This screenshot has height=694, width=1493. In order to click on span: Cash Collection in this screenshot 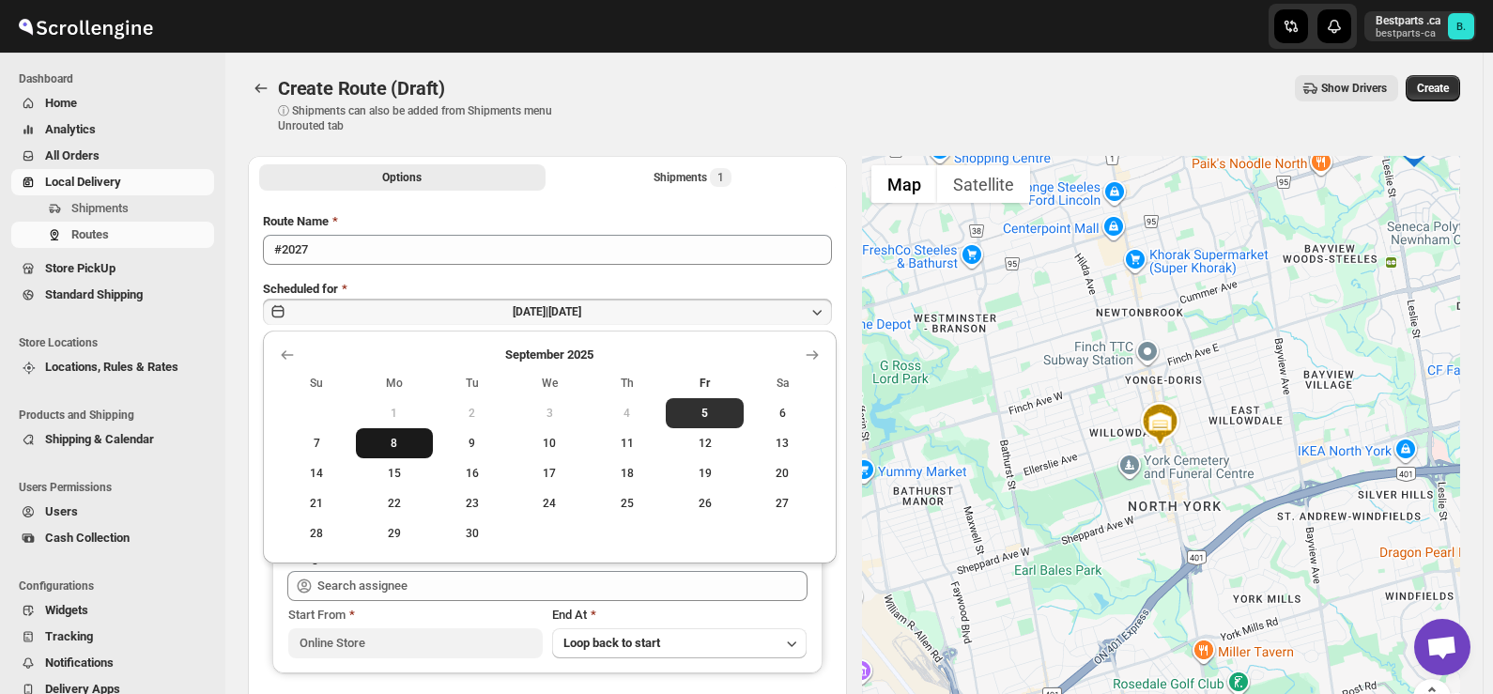, I will do `click(87, 537)`.